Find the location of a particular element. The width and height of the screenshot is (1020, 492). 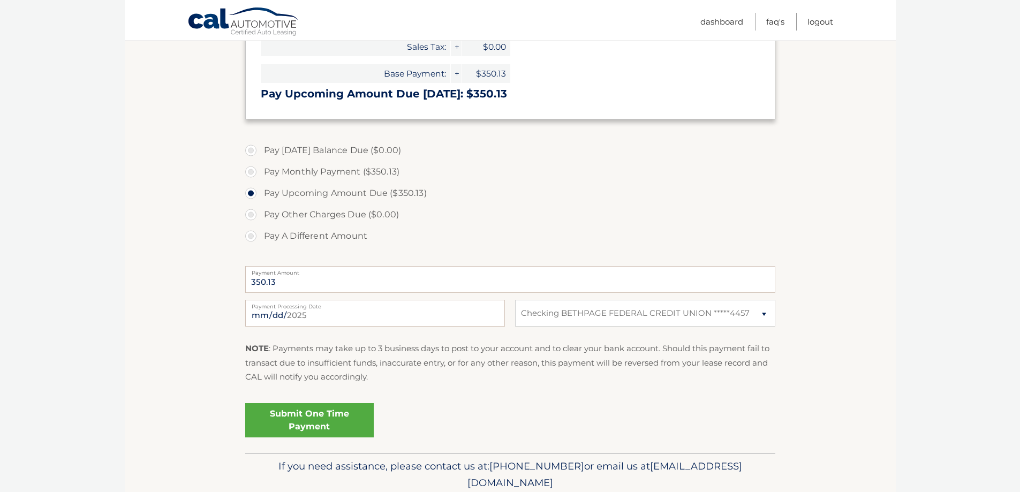

label: Pay A Different Amount is located at coordinates (510, 236).